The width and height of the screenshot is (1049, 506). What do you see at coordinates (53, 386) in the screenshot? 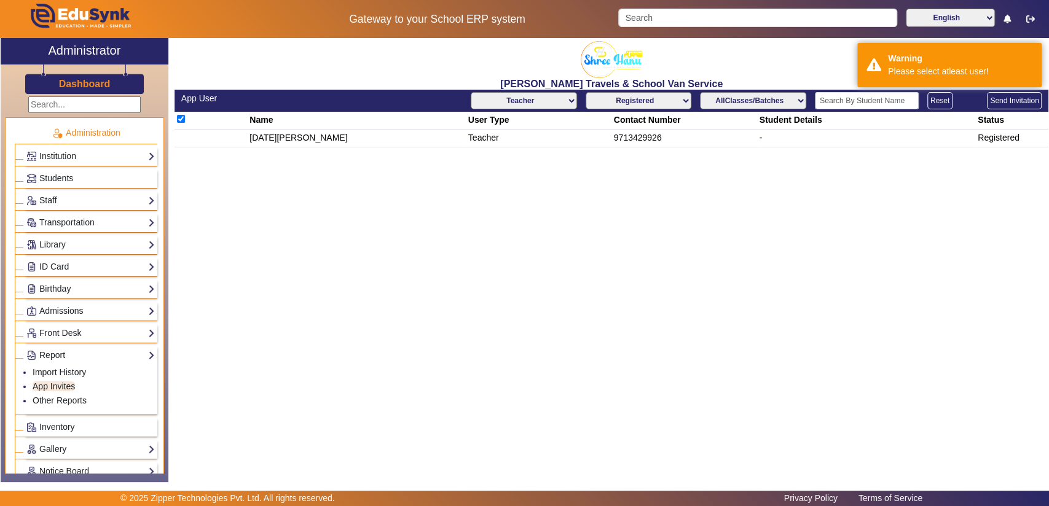
I see `a: App Invites` at bounding box center [53, 386].